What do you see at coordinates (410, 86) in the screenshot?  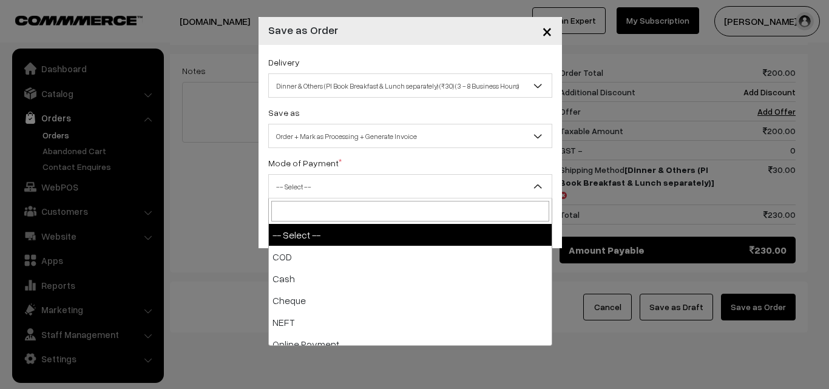 I see `span: Dinner & Others (Pl Book Breakfast & Lunch separately) (₹30) (3 - 8 Business Hours)` at bounding box center [410, 86].